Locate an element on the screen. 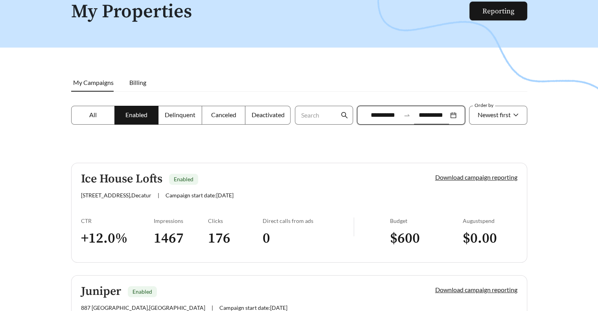 Image resolution: width=598 pixels, height=311 pixels. img: line is located at coordinates (354, 227).